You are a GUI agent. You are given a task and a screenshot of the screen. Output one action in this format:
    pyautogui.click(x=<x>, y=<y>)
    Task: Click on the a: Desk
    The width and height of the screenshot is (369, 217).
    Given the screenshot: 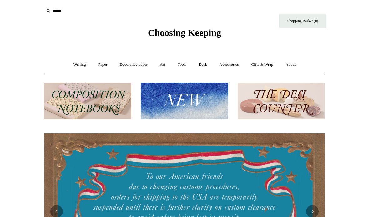 What is the action you would take?
    pyautogui.click(x=203, y=65)
    